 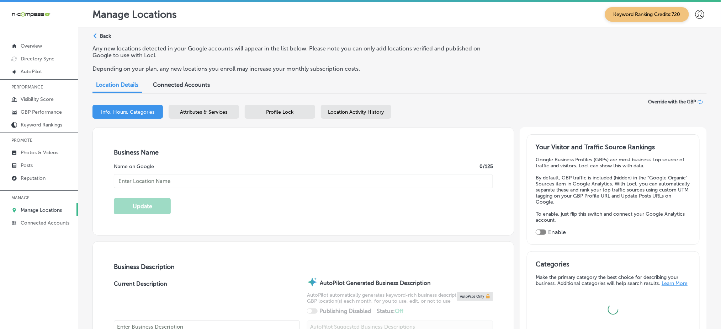 I want to click on p: Keyword Rankings, so click(x=41, y=125).